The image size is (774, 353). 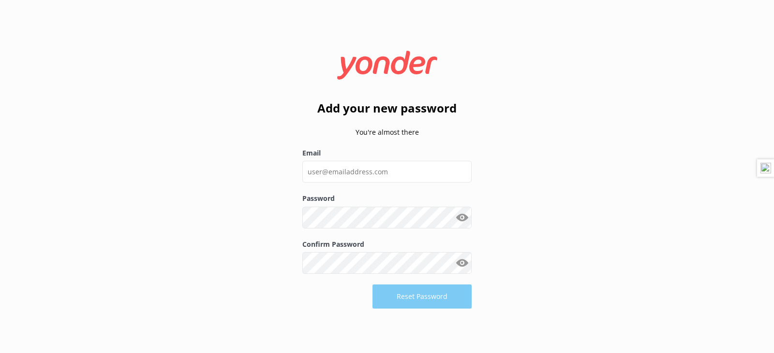 I want to click on h2: Add your new password, so click(x=387, y=108).